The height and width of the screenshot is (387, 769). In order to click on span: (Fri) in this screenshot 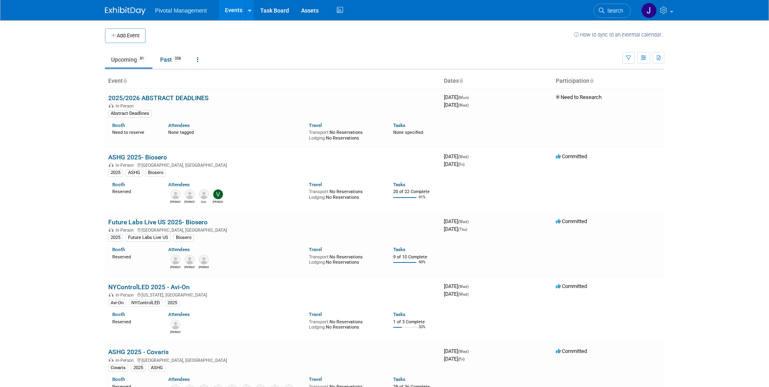, I will do `click(461, 359)`.